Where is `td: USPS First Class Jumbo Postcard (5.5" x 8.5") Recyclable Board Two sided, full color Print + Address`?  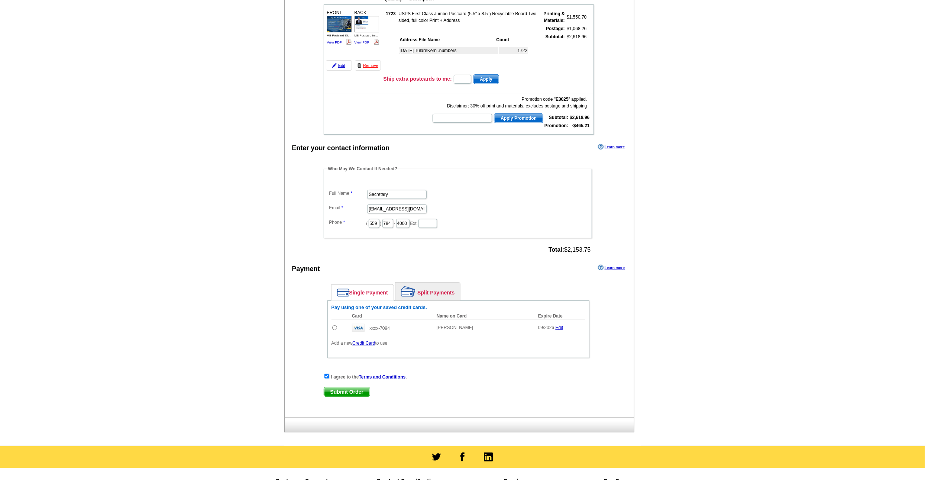
td: USPS First Class Jumbo Postcard (5.5" x 8.5") Recyclable Board Two sided, full color Print + Address is located at coordinates (468, 17).